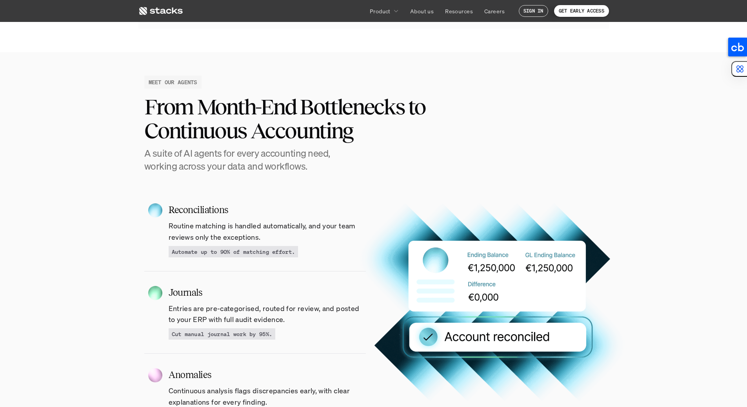 This screenshot has width=747, height=407. What do you see at coordinates (533, 11) in the screenshot?
I see `a: SIGN IN` at bounding box center [533, 11].